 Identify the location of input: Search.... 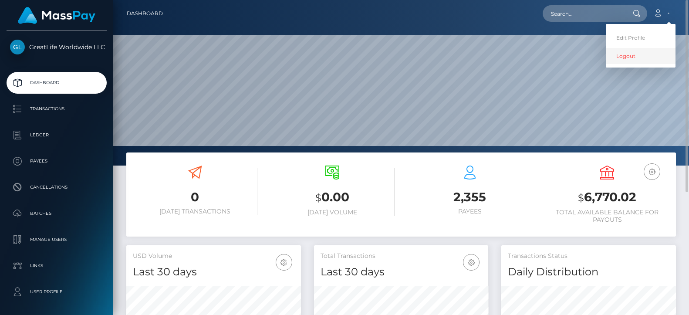
(584, 14).